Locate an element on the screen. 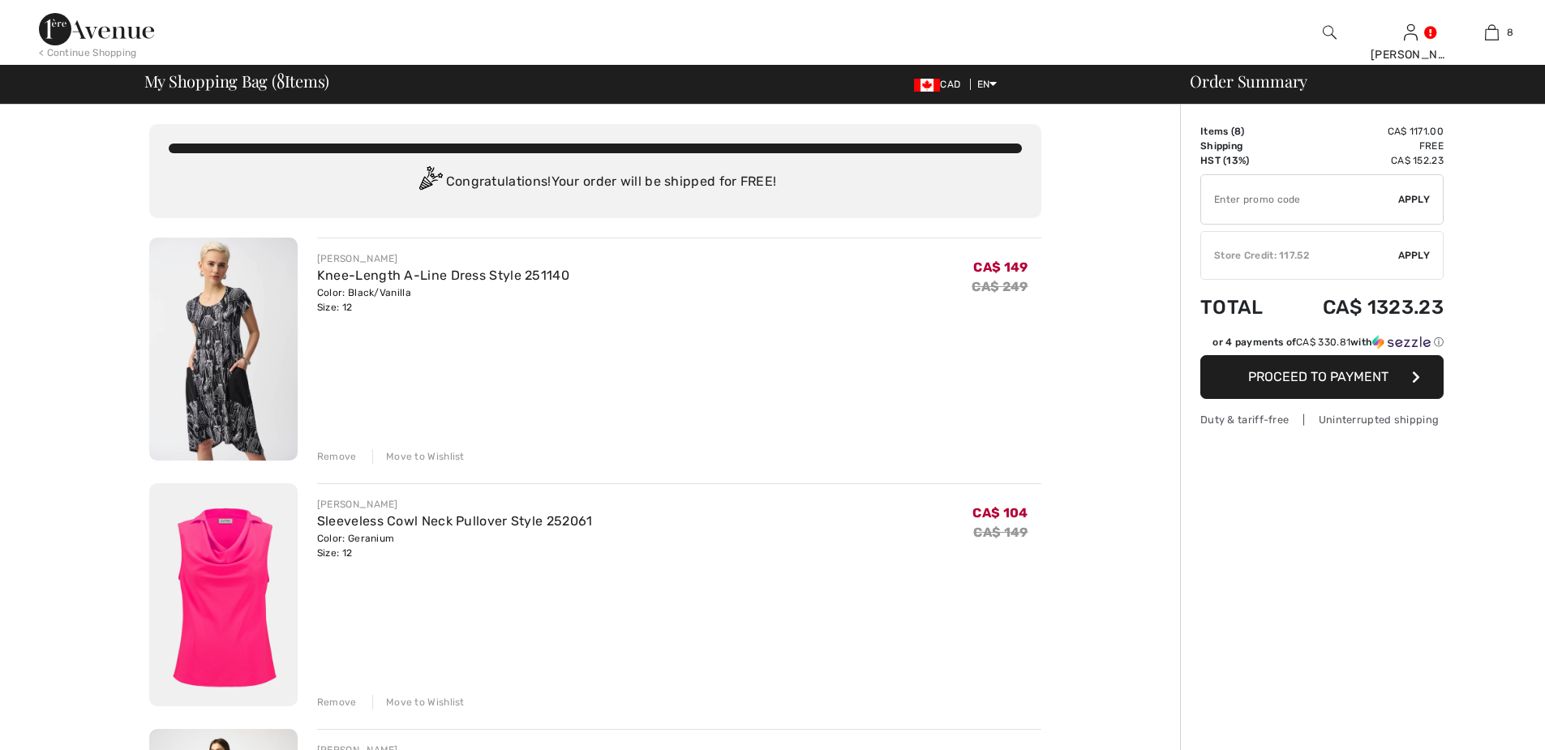 This screenshot has height=750, width=1545. td: Shipping is located at coordinates (1242, 146).